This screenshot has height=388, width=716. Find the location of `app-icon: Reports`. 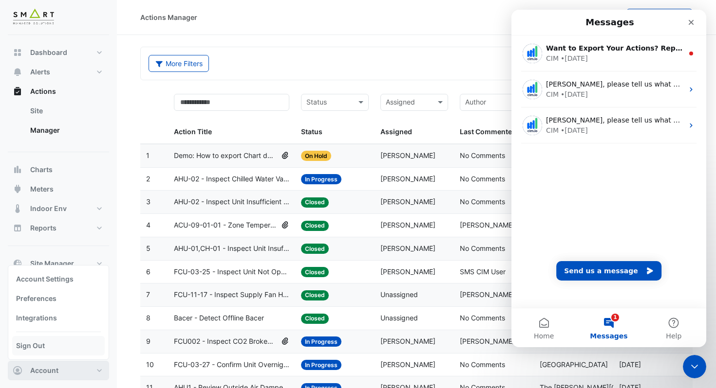

app-icon: Reports is located at coordinates (18, 228).